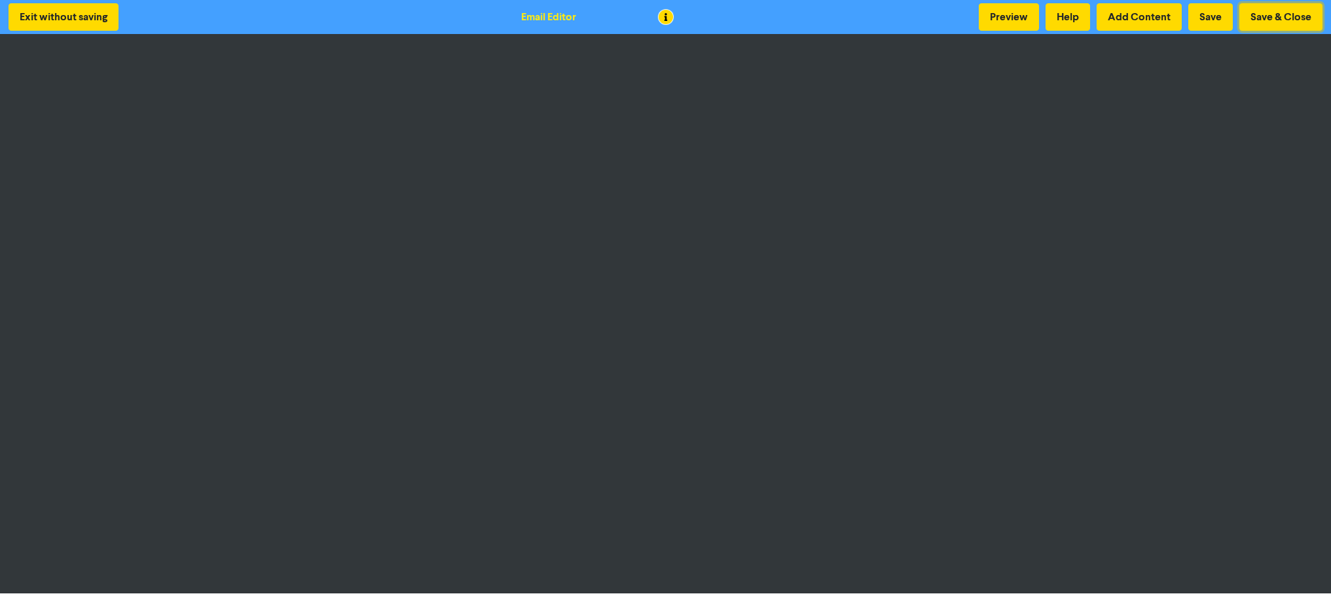 This screenshot has height=596, width=1331. Describe the element at coordinates (1281, 17) in the screenshot. I see `button: Save & Close` at that location.